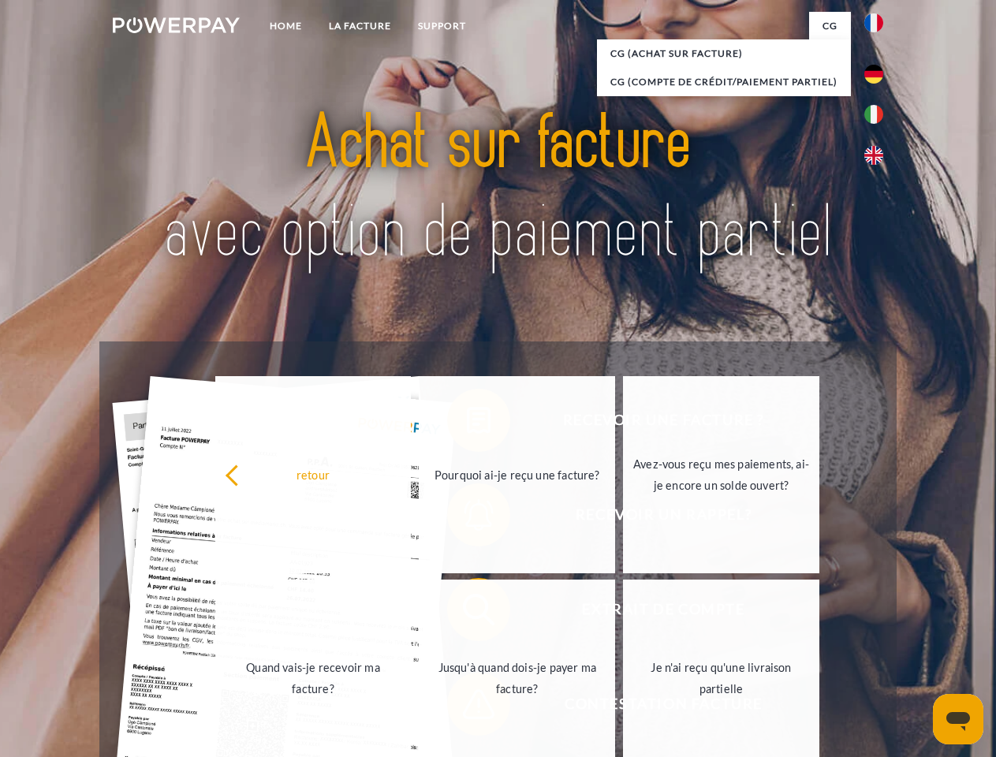 Image resolution: width=996 pixels, height=757 pixels. What do you see at coordinates (874, 114) in the screenshot?
I see `img: it` at bounding box center [874, 114].